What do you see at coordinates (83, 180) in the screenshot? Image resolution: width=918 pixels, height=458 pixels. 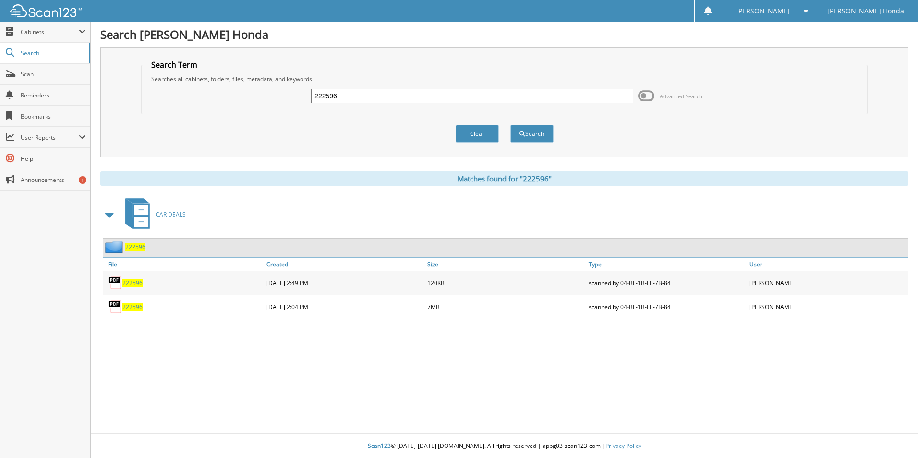 I see `div: 1` at bounding box center [83, 180].